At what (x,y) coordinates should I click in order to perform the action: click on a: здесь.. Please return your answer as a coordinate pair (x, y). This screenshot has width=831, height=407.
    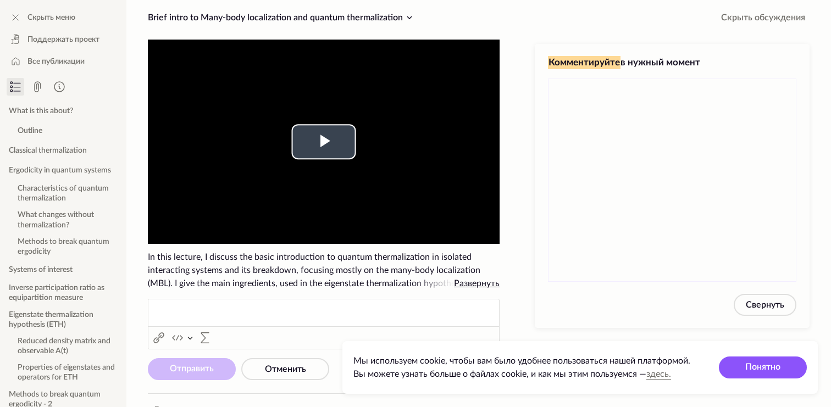
    Looking at the image, I should click on (658, 374).